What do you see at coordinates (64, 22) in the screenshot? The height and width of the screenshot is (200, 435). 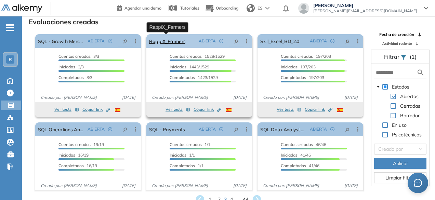 I see `h3: Evaluaciones creadas` at bounding box center [64, 22].